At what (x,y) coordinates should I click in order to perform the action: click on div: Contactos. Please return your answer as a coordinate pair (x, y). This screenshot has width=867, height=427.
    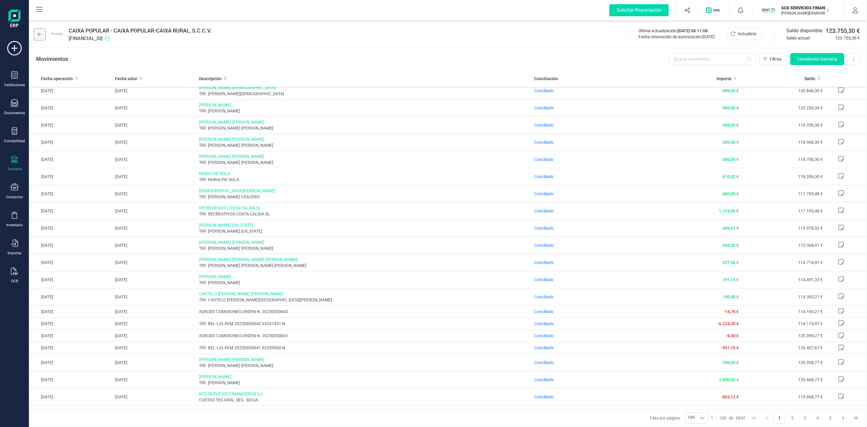
    Looking at the image, I should click on (14, 197).